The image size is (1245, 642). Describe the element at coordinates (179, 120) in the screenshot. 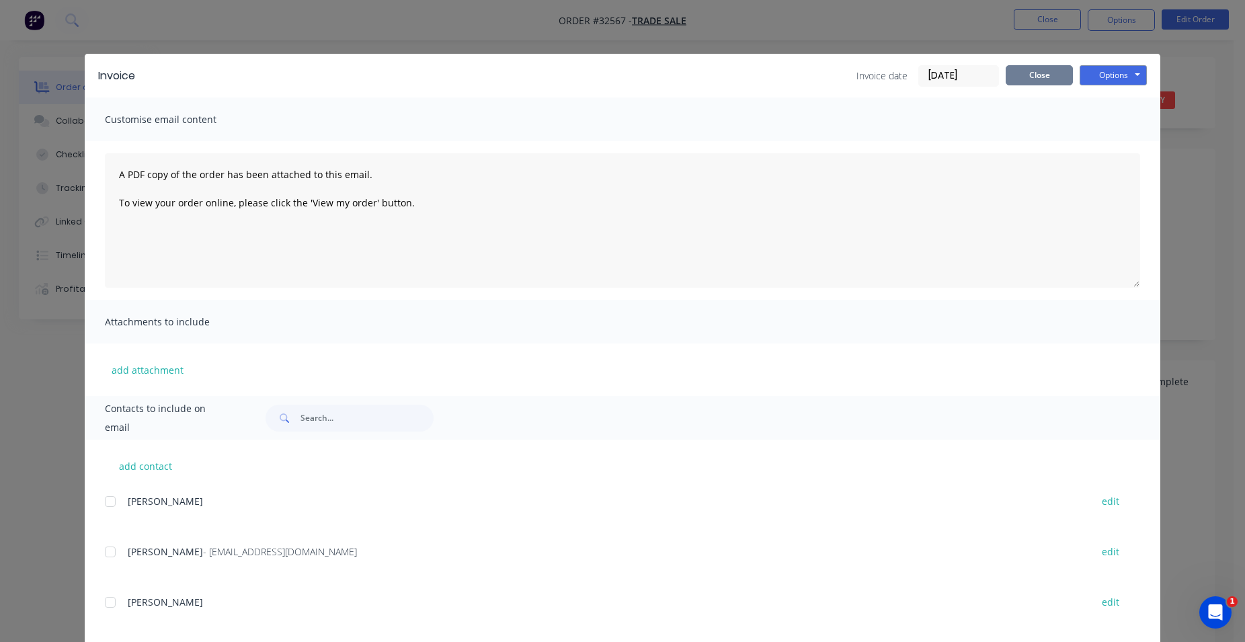

I see `span: Customise email content` at that location.